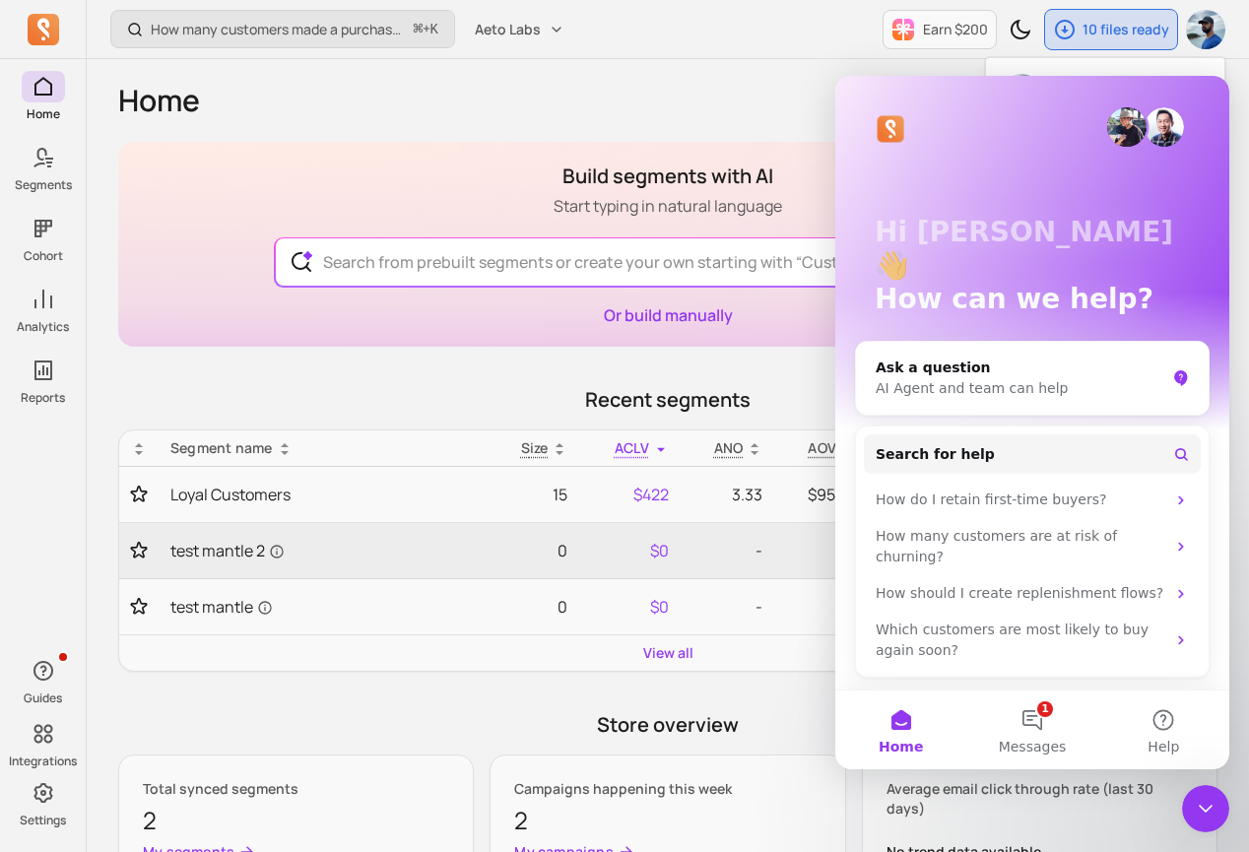  I want to click on p: Settings, so click(42, 821).